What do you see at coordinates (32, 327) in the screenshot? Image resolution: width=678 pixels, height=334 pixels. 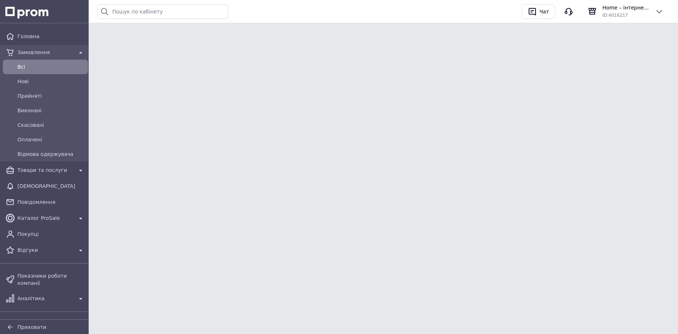 I see `span: Приховати` at bounding box center [32, 327].